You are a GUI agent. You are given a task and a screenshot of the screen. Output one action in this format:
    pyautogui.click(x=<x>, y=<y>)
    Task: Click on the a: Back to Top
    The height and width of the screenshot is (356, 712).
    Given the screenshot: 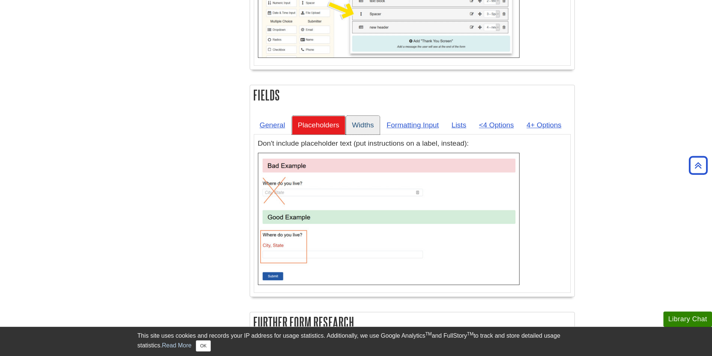 What is the action you would take?
    pyautogui.click(x=698, y=165)
    